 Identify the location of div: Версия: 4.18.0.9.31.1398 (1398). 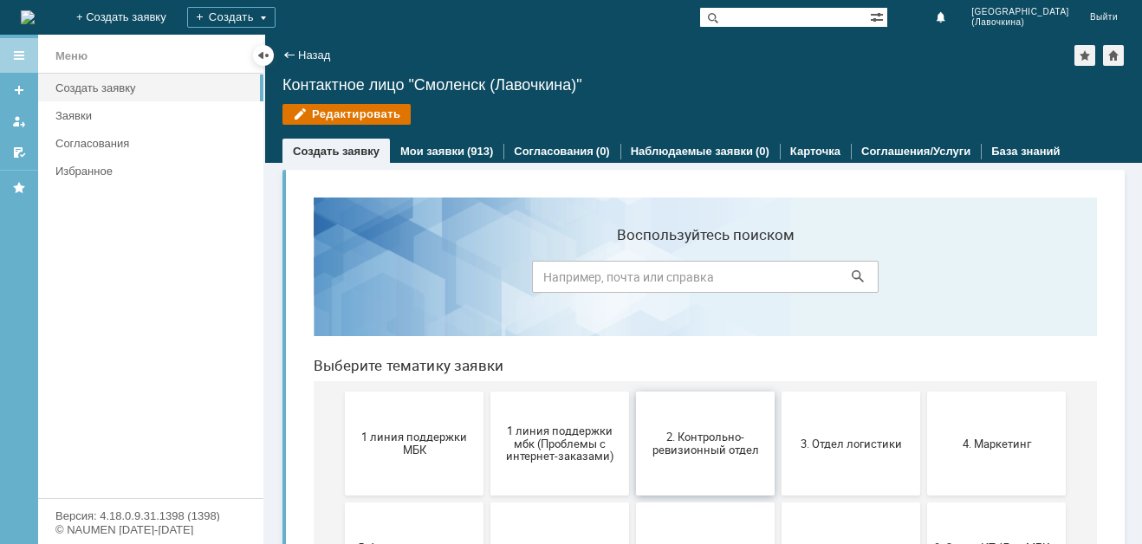
(151, 516).